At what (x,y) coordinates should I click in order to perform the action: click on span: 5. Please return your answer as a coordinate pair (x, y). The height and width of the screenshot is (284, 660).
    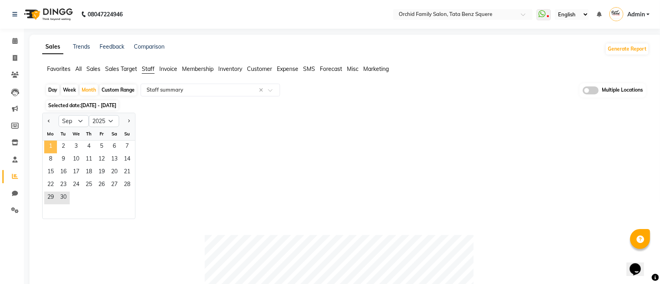
    Looking at the image, I should click on (102, 147).